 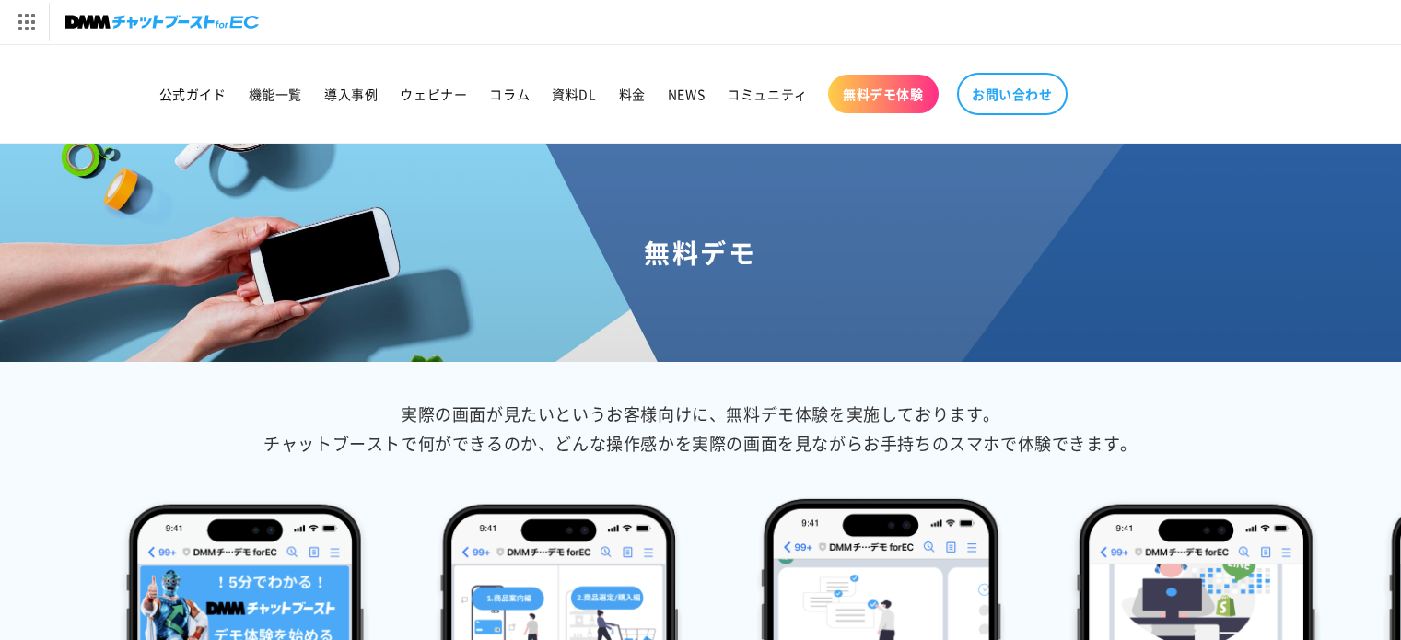 I want to click on span: 無料デモ体験, so click(x=883, y=94).